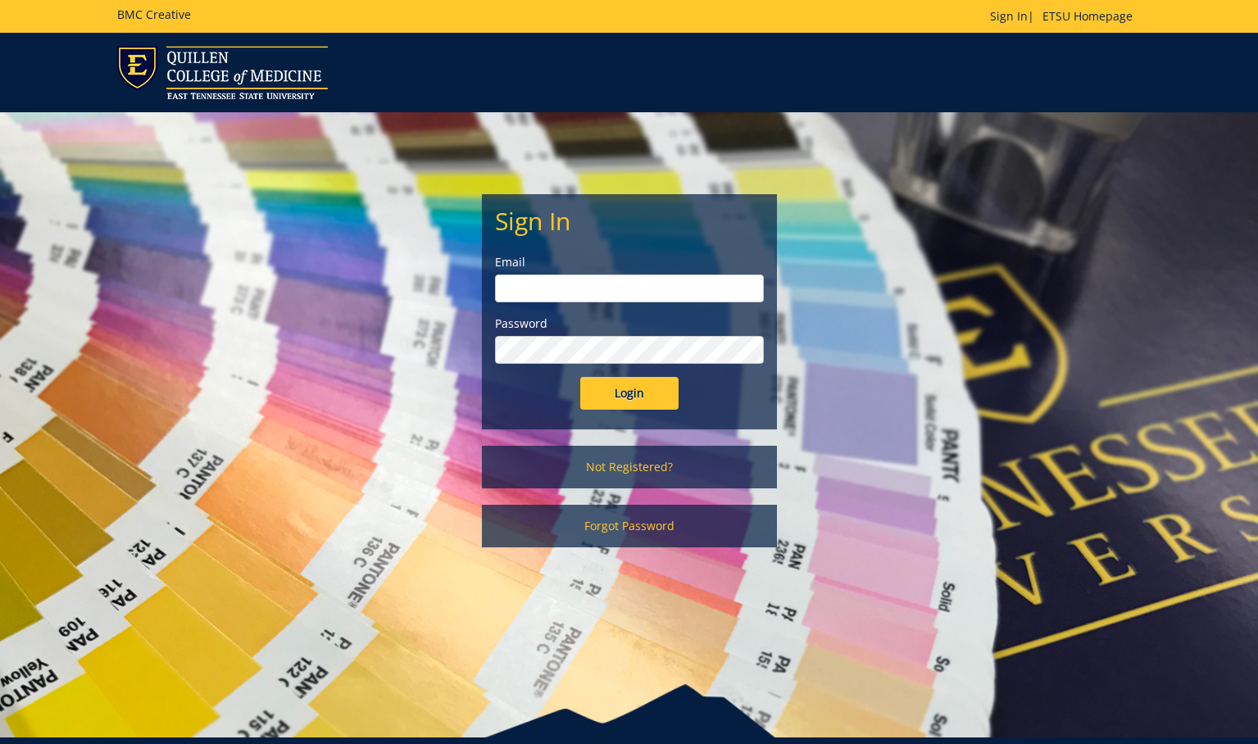 This screenshot has width=1258, height=744. I want to click on input: Login, so click(630, 394).